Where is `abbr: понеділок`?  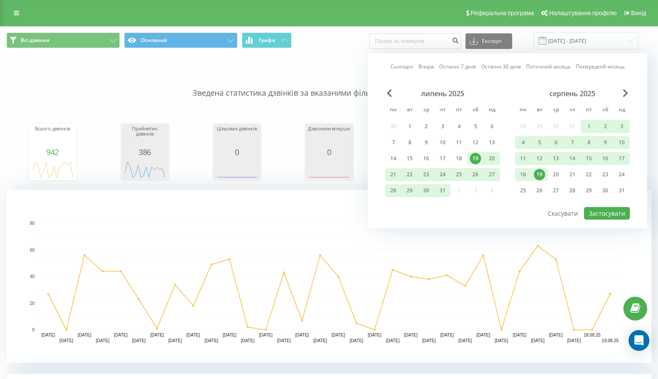
abbr: понеділок is located at coordinates (393, 110).